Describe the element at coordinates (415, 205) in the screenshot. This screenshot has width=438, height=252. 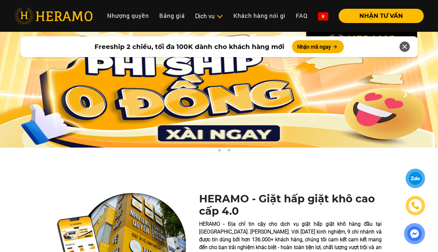
I see `img: phone-icon` at that location.